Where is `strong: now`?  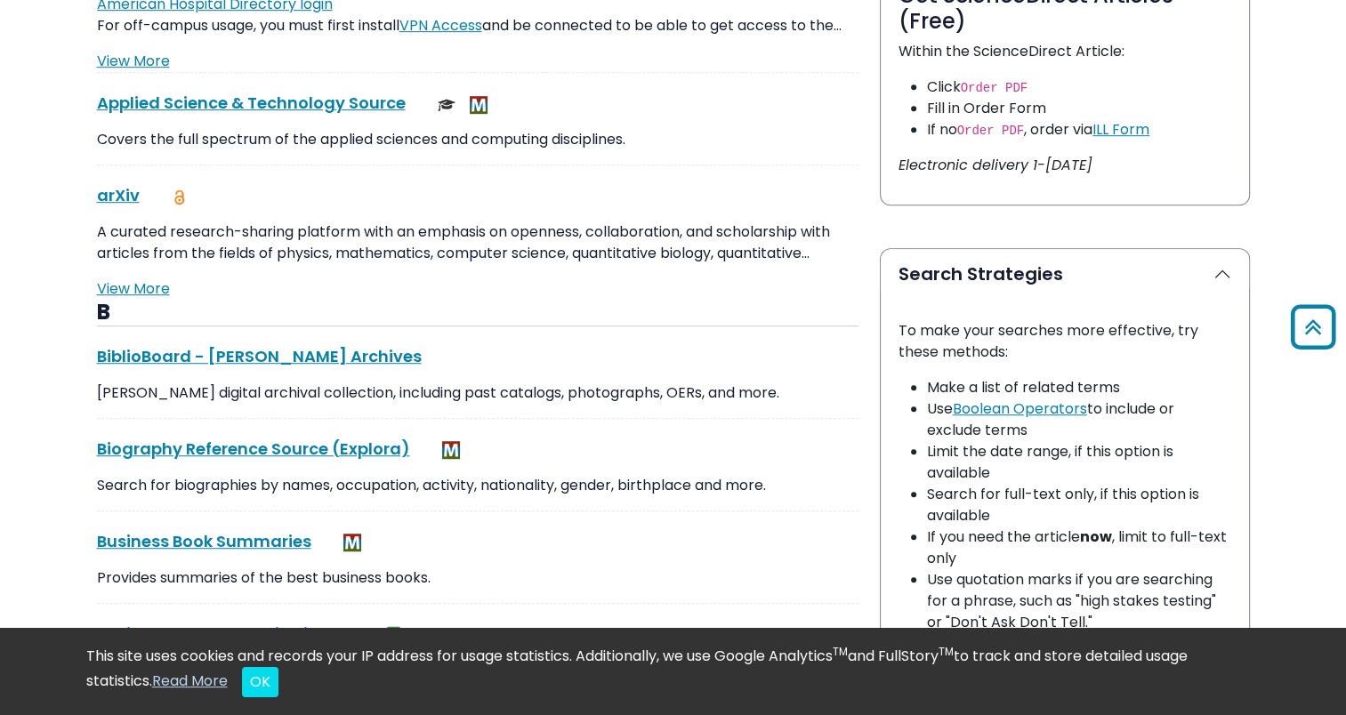 strong: now is located at coordinates (1096, 536).